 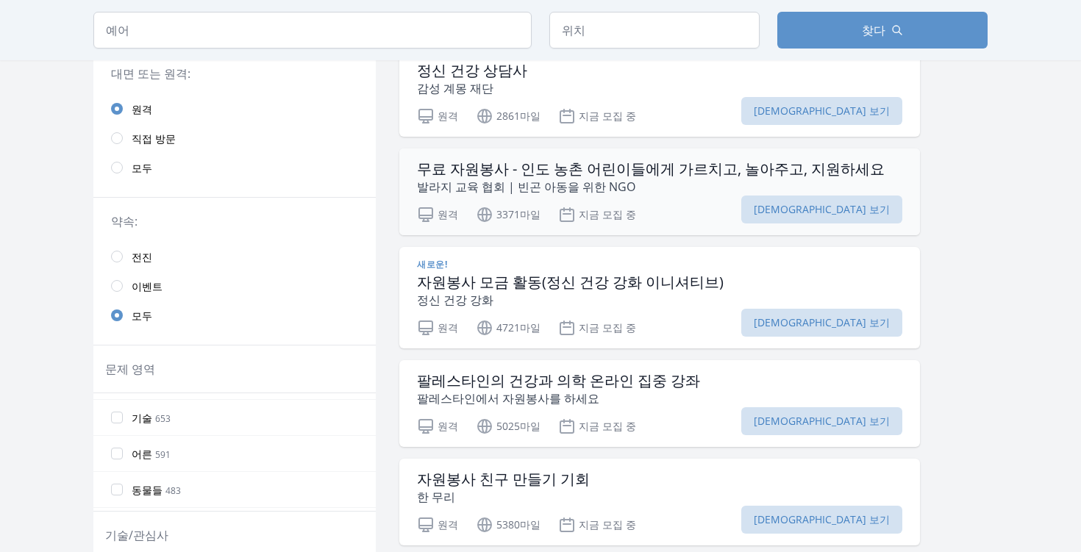 What do you see at coordinates (117, 490) in the screenshot?
I see `input: 동물들 483` at bounding box center [117, 490].